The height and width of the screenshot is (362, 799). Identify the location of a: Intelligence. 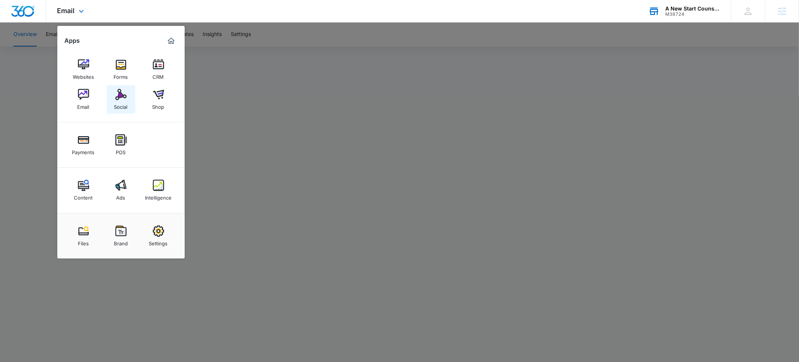
(159, 190).